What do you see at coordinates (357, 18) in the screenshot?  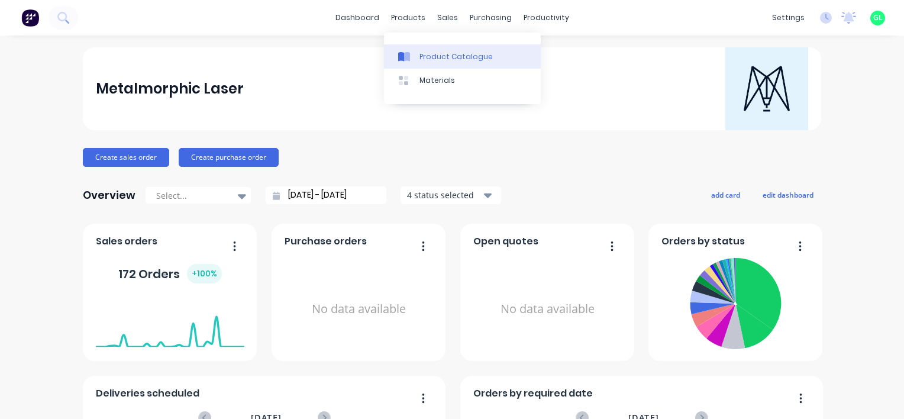 I see `a: dashboard` at bounding box center [357, 18].